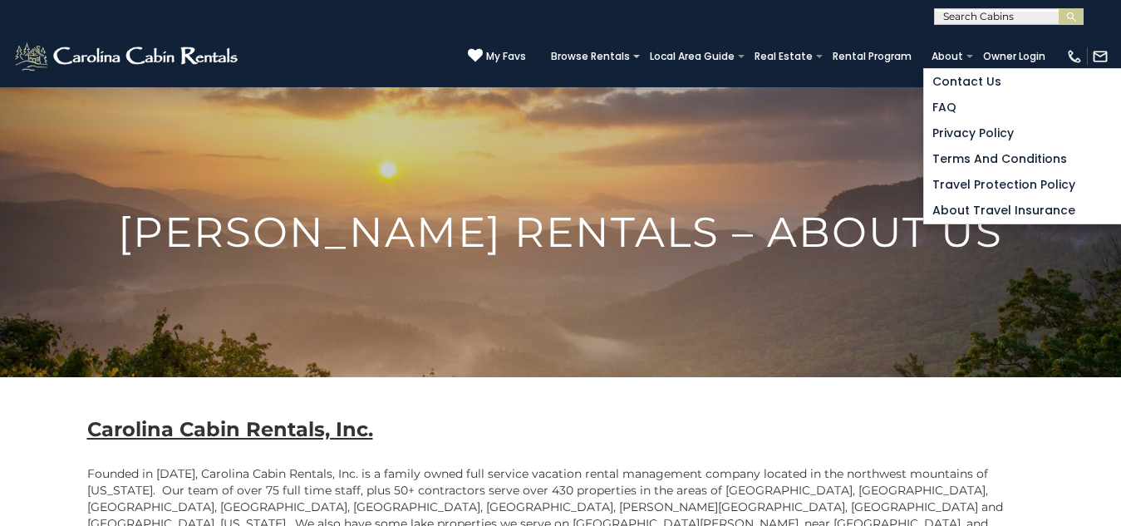 Image resolution: width=1121 pixels, height=526 pixels. Describe the element at coordinates (871, 56) in the screenshot. I see `a: Rental Program` at that location.